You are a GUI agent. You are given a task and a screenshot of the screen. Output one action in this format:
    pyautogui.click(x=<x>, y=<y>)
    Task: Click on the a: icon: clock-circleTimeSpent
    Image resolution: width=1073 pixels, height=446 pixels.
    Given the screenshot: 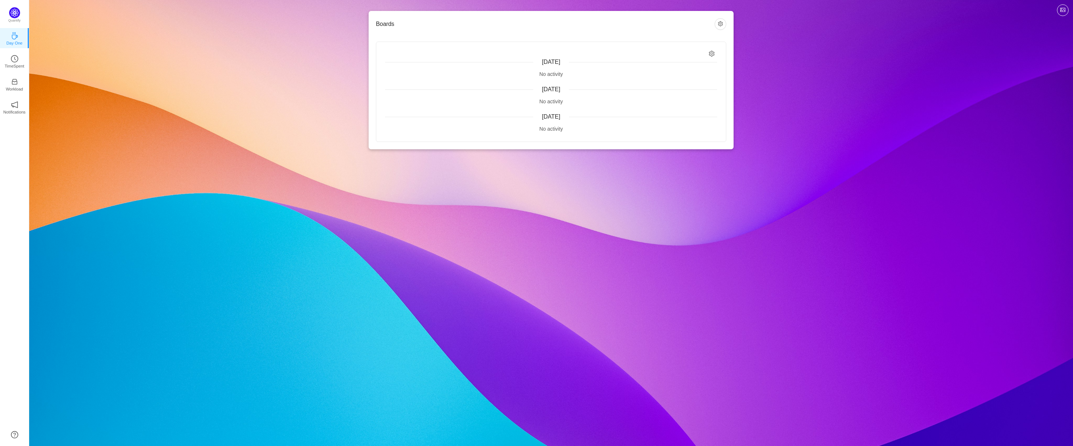 What is the action you would take?
    pyautogui.click(x=15, y=61)
    